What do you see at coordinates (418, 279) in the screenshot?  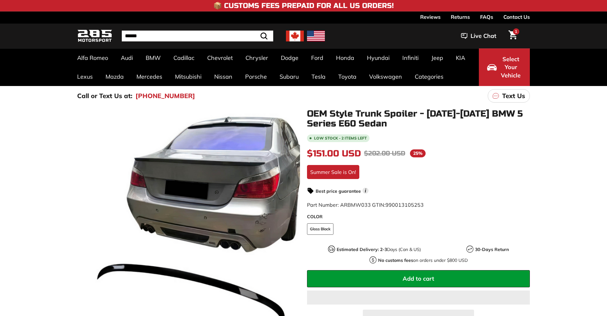 I see `span: Add to cart` at bounding box center [418, 279].